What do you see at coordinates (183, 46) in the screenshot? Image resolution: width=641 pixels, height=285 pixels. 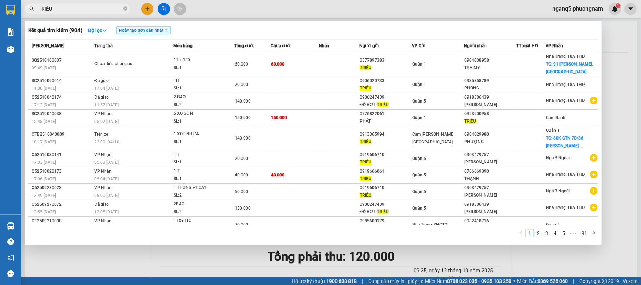 I see `span: Món hàng` at bounding box center [183, 46].